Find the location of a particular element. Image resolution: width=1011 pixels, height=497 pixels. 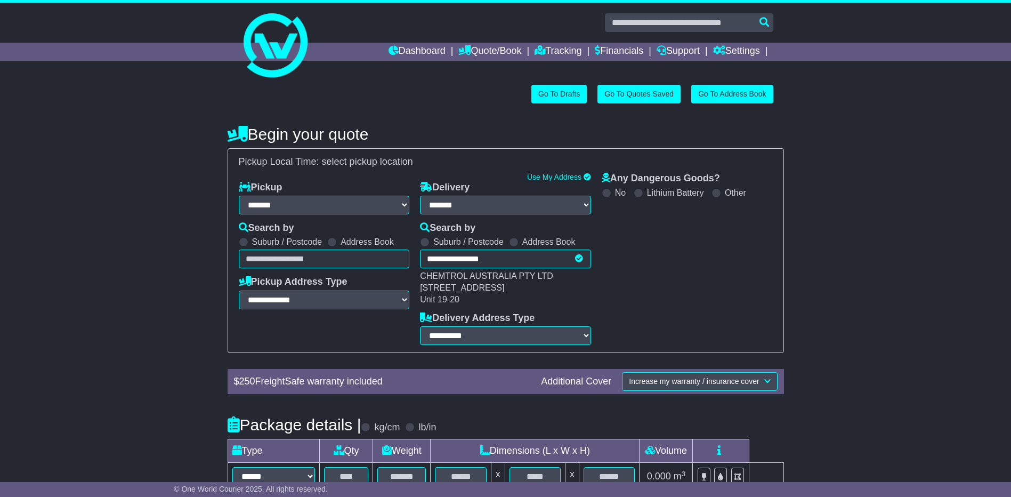

span: 250 is located at coordinates (247, 381).